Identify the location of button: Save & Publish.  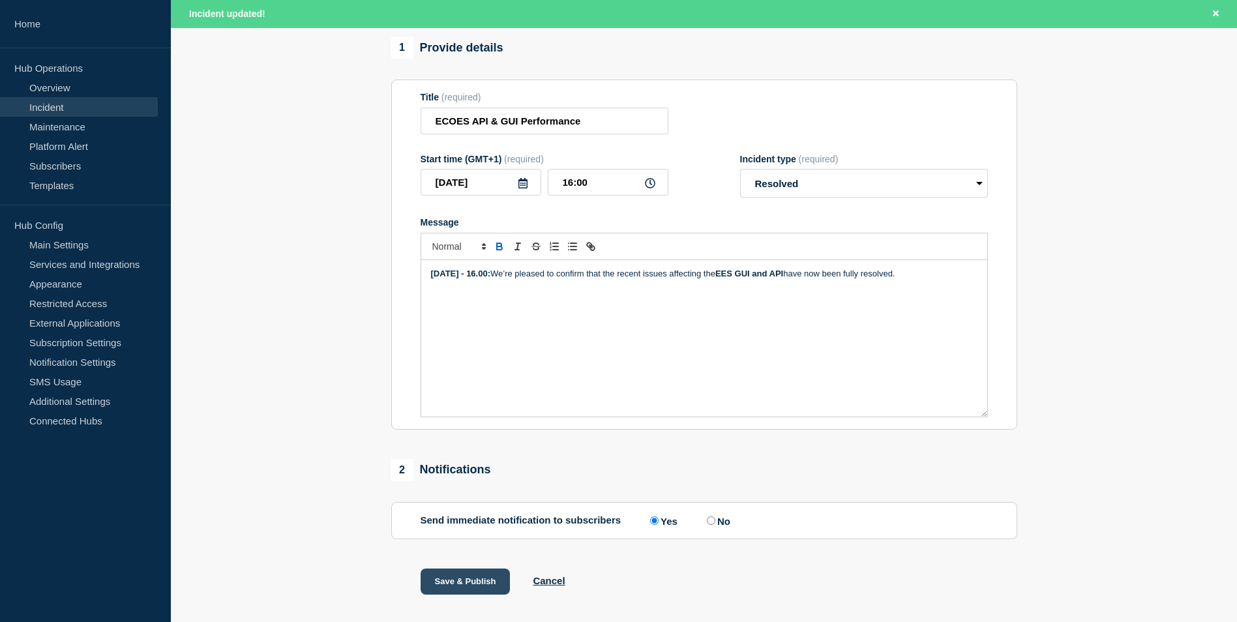
(466, 582).